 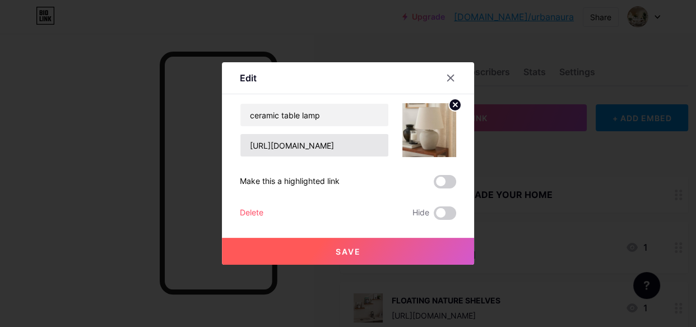 What do you see at coordinates (251, 213) in the screenshot?
I see `div: Delete` at bounding box center [251, 213].